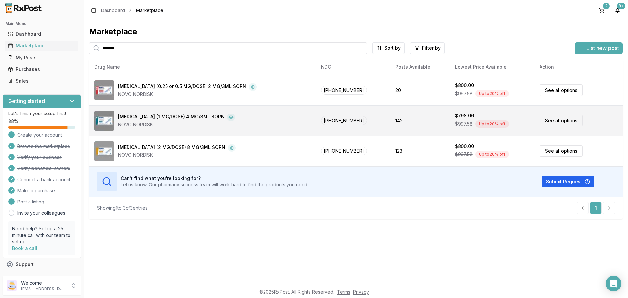 Image resolution: width=628 pixels, height=298 pixels. Describe the element at coordinates (44, 169) in the screenshot. I see `span: Verify beneficial owners` at that location.